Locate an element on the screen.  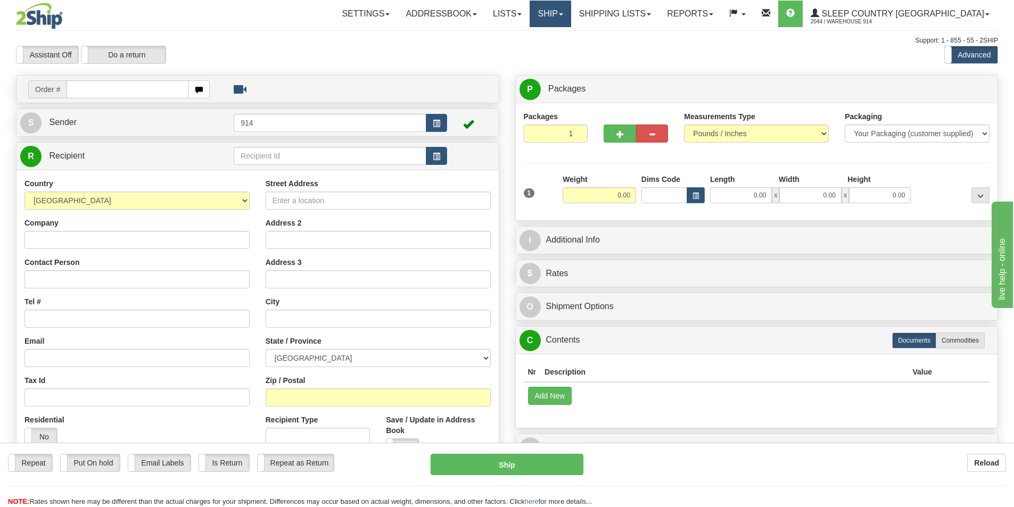
label: Length is located at coordinates (722, 179).